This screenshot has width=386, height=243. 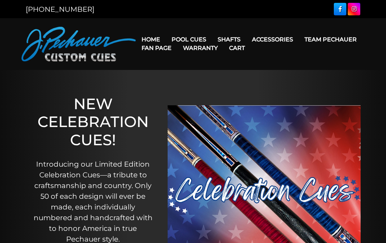 What do you see at coordinates (237, 48) in the screenshot?
I see `a: Cart` at bounding box center [237, 48].